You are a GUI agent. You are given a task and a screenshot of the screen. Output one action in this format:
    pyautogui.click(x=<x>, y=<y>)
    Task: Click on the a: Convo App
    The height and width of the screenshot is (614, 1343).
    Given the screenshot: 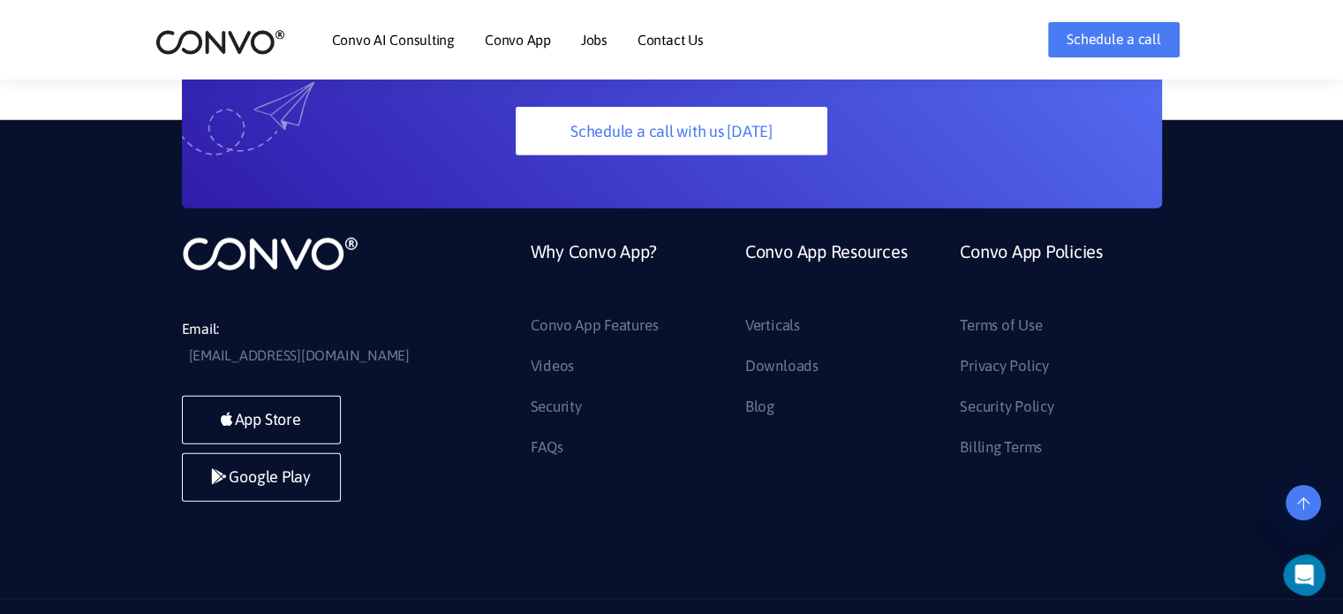 What is the action you would take?
    pyautogui.click(x=518, y=40)
    